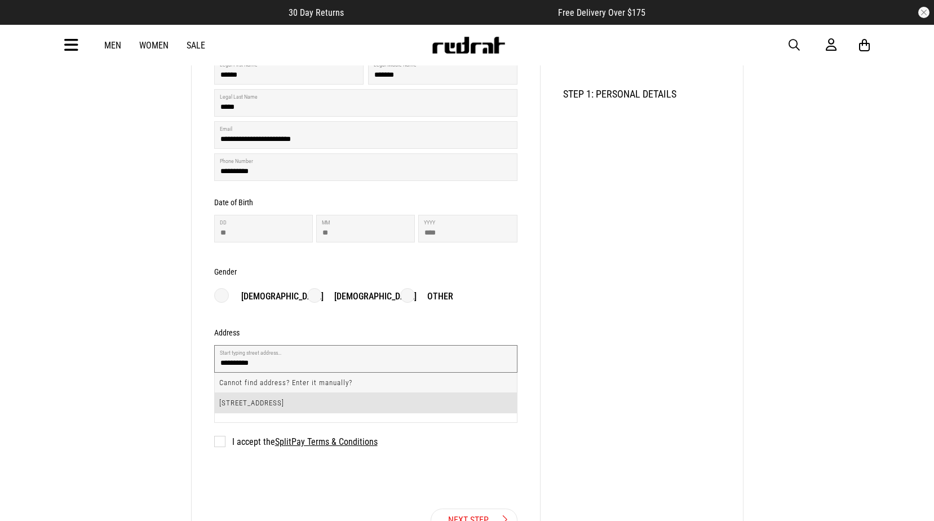 Image resolution: width=934 pixels, height=521 pixels. Describe the element at coordinates (468, 45) in the screenshot. I see `img: Redrat logo` at that location.